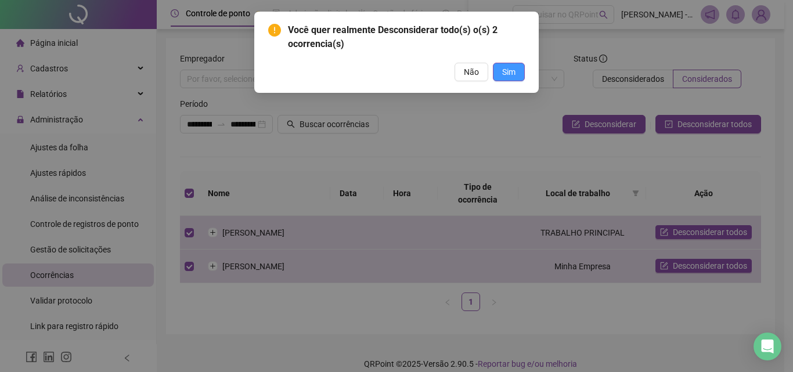  What do you see at coordinates (509, 72) in the screenshot?
I see `span: Sim` at bounding box center [509, 72].